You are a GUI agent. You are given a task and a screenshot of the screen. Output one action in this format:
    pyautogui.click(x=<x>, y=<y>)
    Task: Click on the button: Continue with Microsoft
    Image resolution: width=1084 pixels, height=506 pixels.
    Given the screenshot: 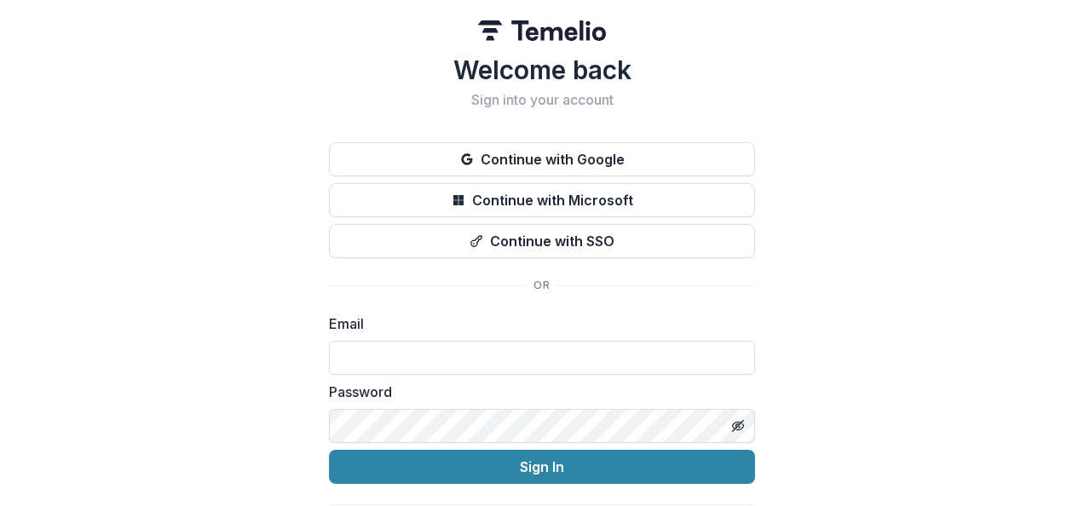 What is the action you would take?
    pyautogui.click(x=542, y=200)
    